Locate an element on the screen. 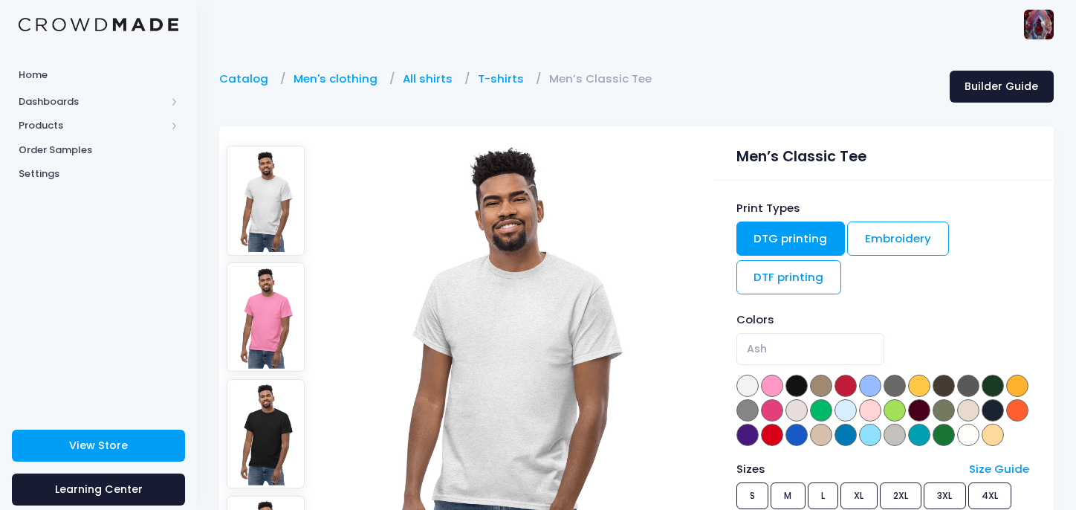 This screenshot has width=1076, height=510. span: Products is located at coordinates (92, 126).